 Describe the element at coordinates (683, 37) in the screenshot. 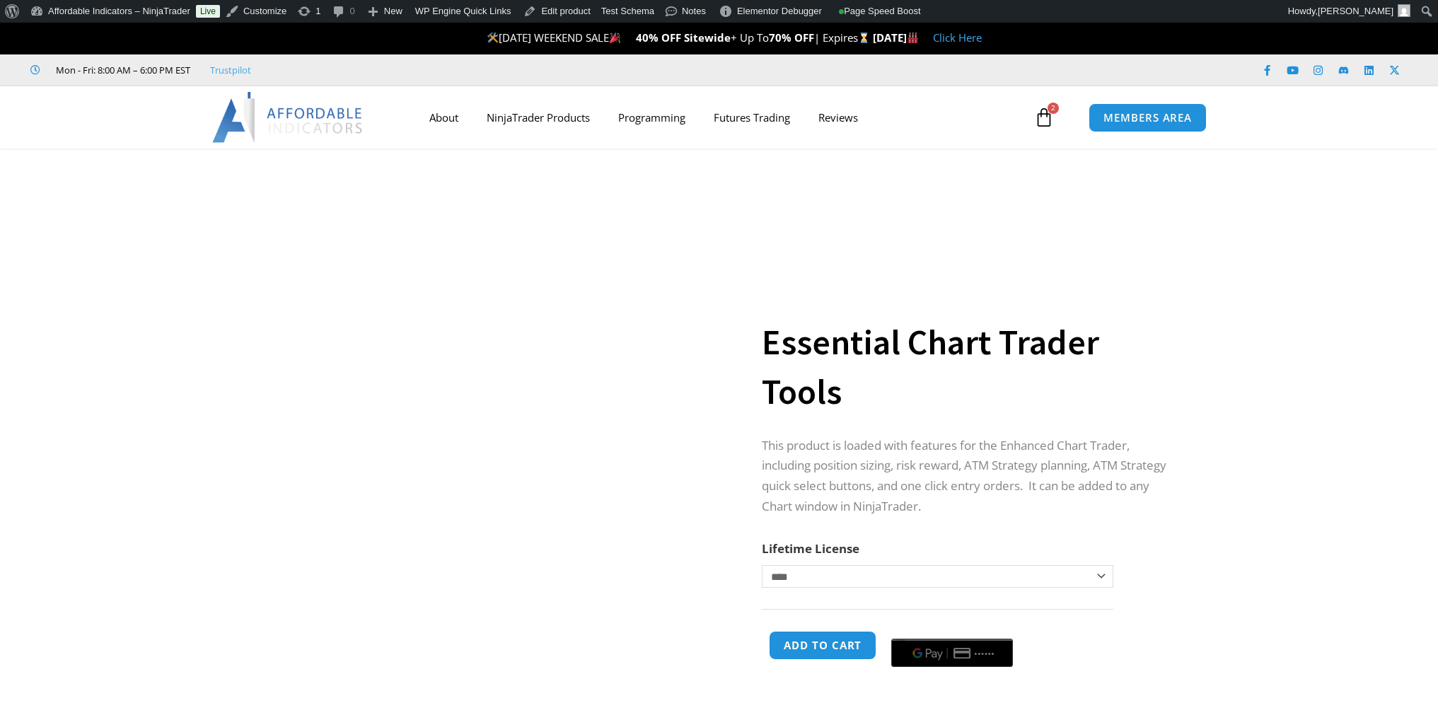

I see `strong: 40% OFF Sitewide` at that location.